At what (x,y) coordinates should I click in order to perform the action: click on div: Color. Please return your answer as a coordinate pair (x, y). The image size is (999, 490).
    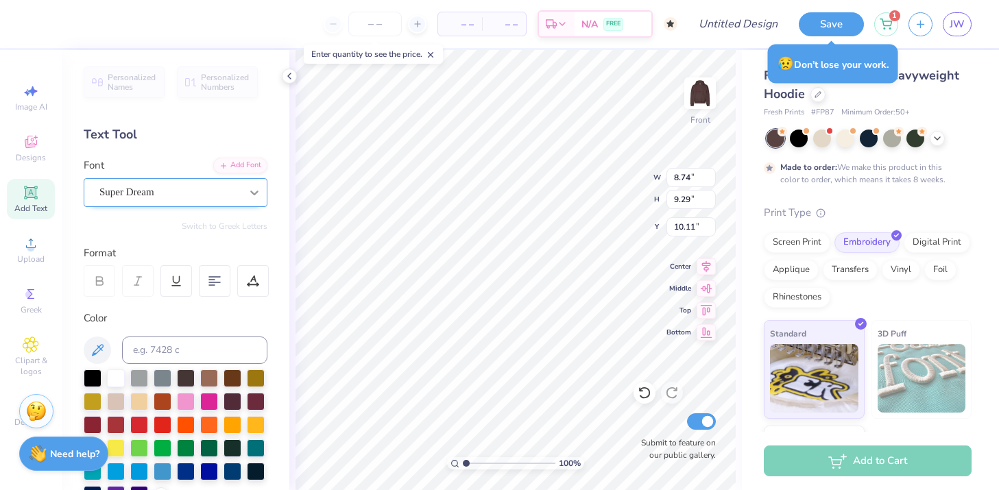
    Looking at the image, I should click on (176, 318).